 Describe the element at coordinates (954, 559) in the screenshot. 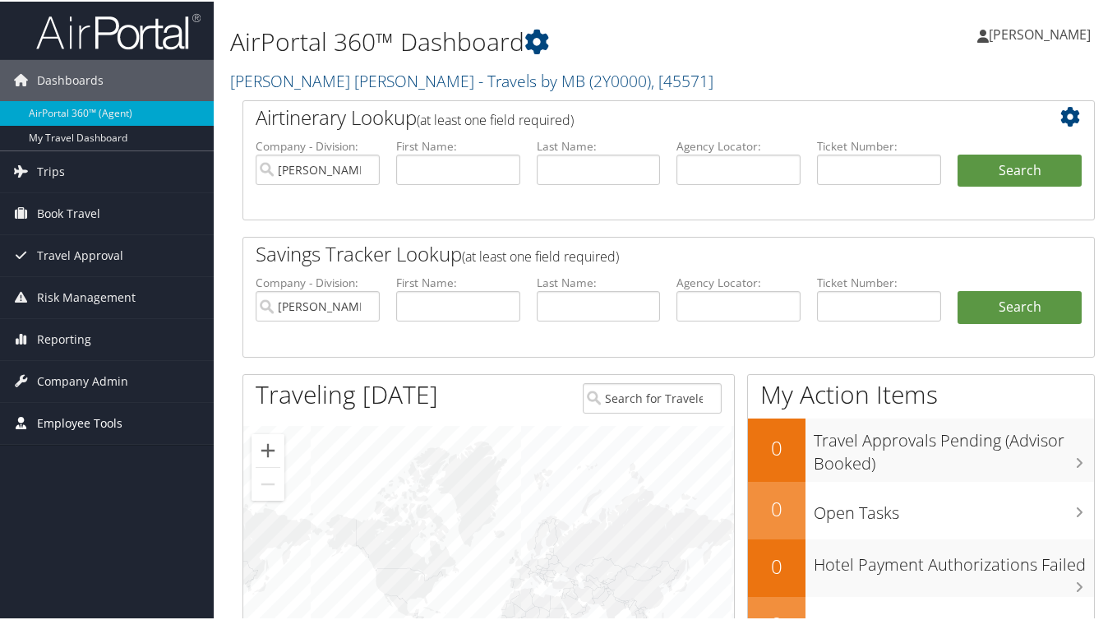

I see `h3: Hotel Payment Authorizations Failed` at that location.